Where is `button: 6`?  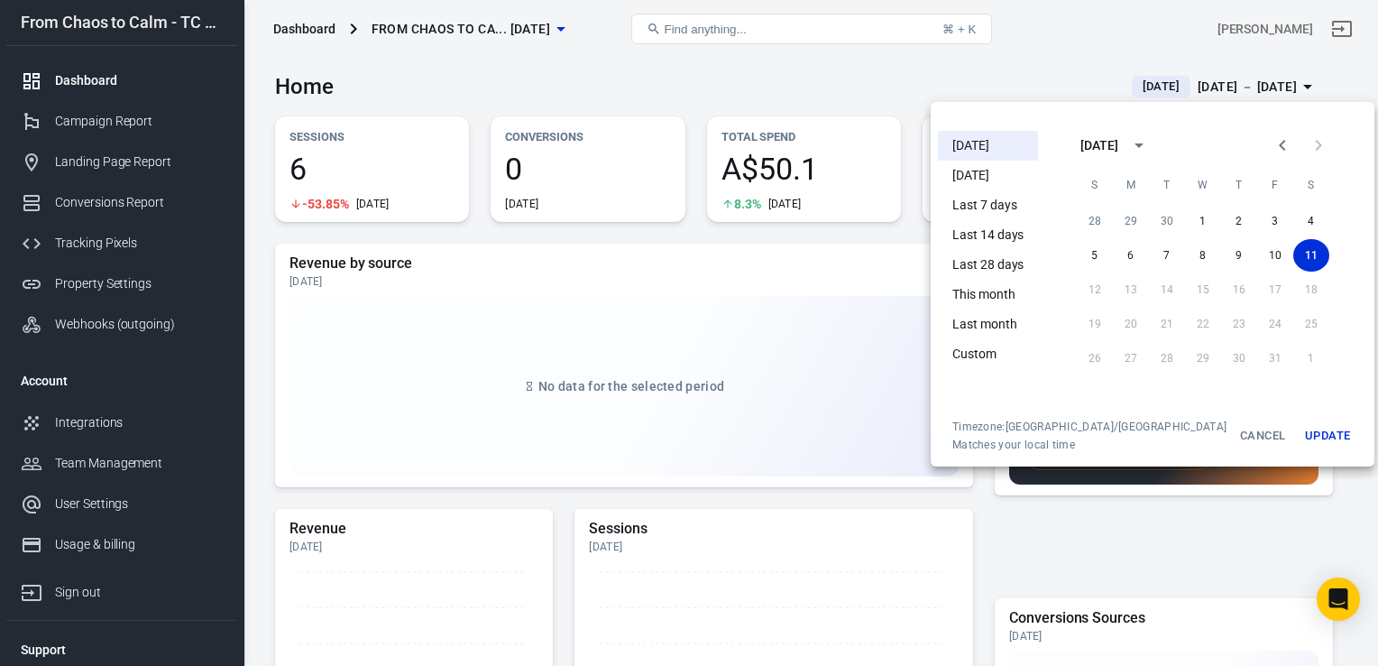 button: 6 is located at coordinates (1131, 255).